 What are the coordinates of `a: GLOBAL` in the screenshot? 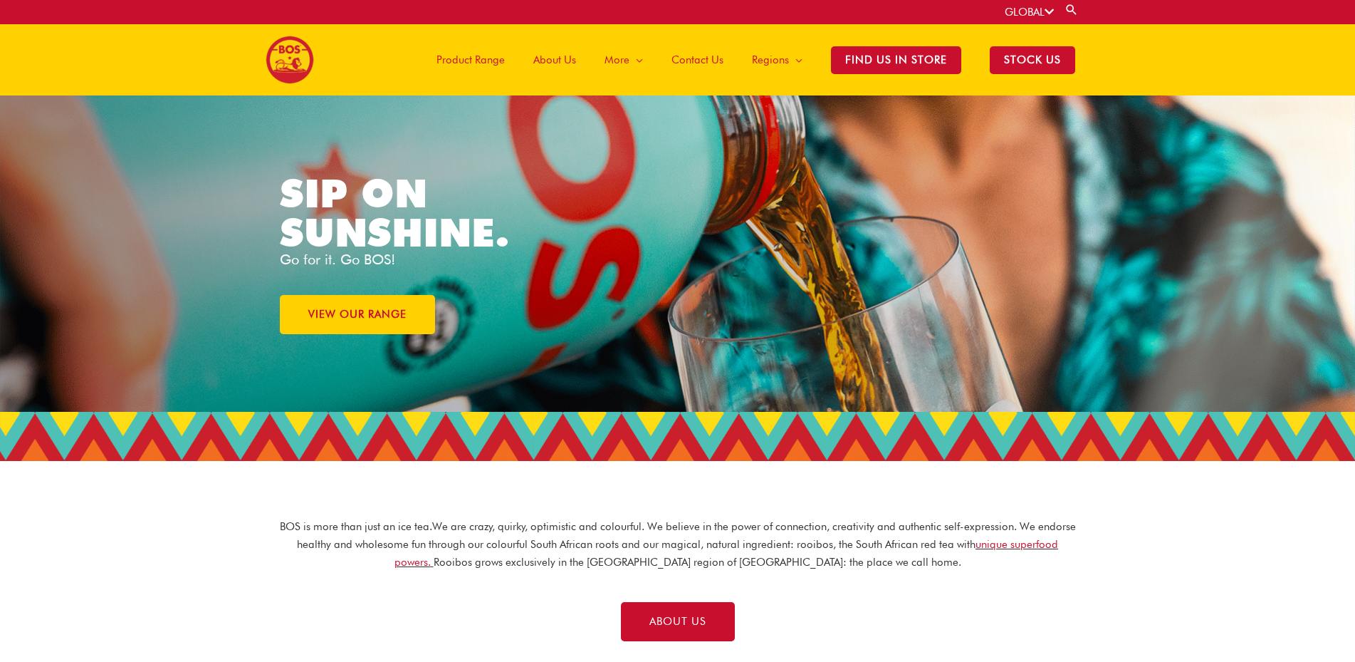 It's located at (1029, 12).